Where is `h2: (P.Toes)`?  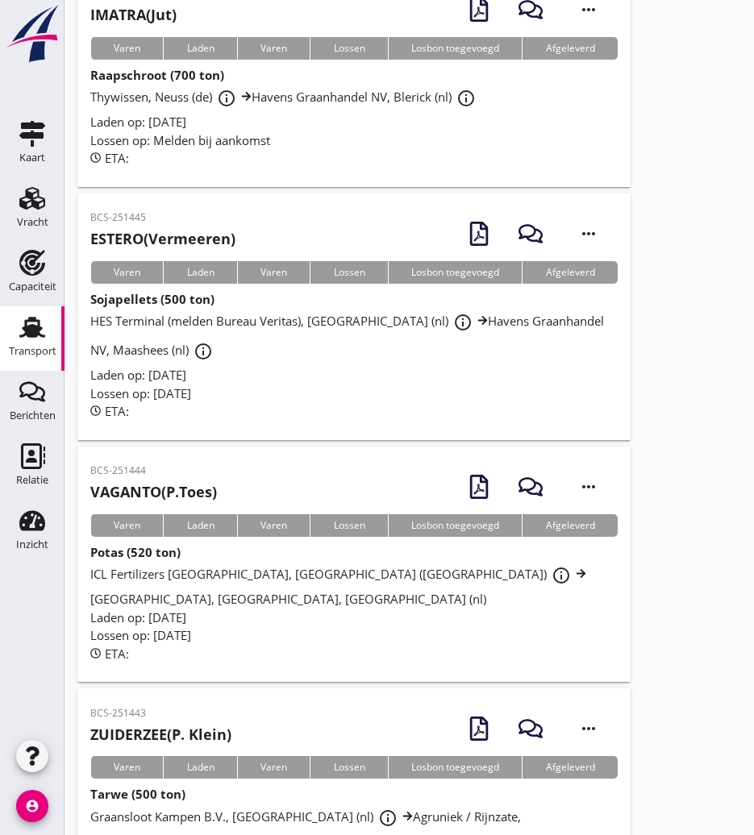
h2: (P.Toes) is located at coordinates (153, 492).